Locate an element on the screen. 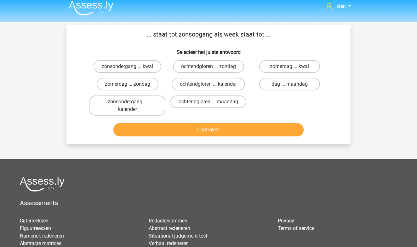  p: ... staat tot zonsopgang als week staat tot ... is located at coordinates (209, 34).